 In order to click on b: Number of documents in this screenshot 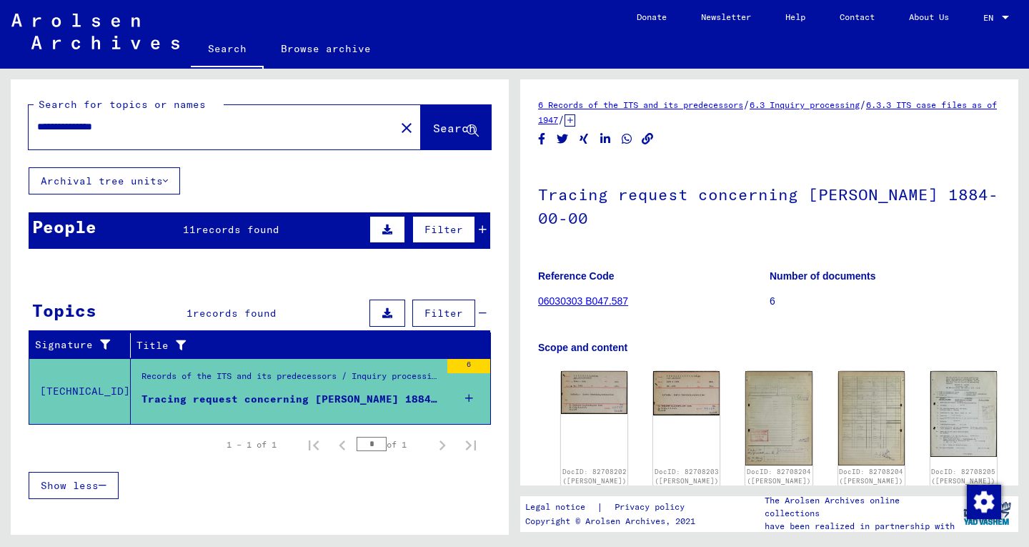, I will do `click(822, 276)`.